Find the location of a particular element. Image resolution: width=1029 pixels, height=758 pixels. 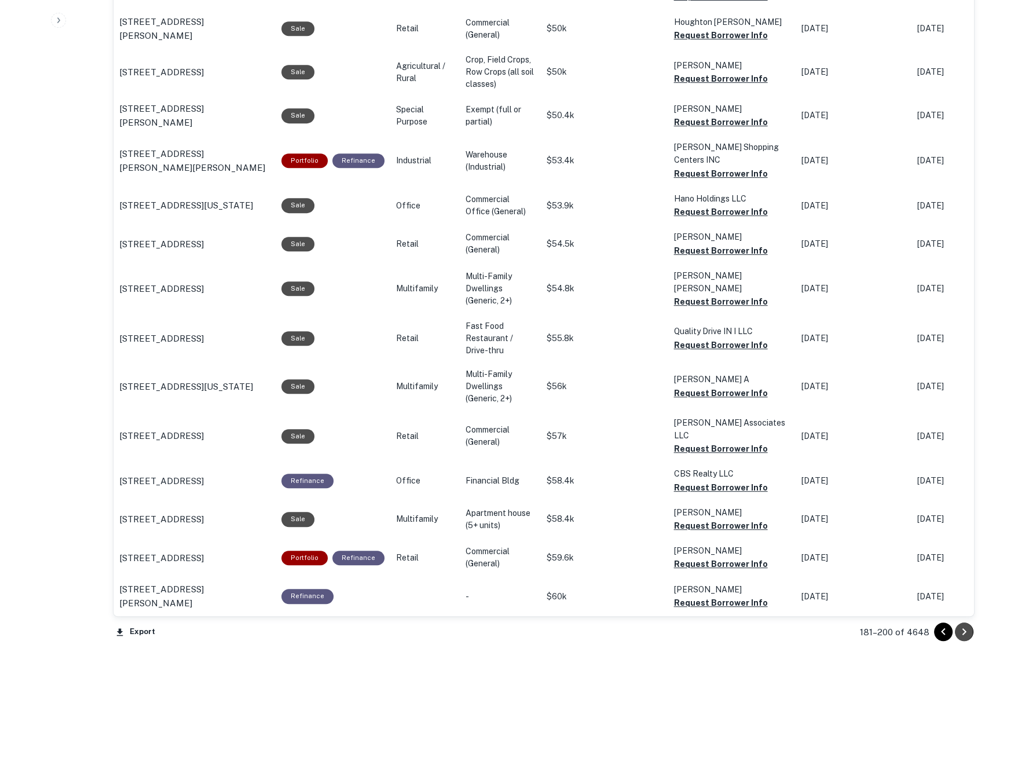

p: Fast Food Restaurant / Drive-thru is located at coordinates (500, 338).